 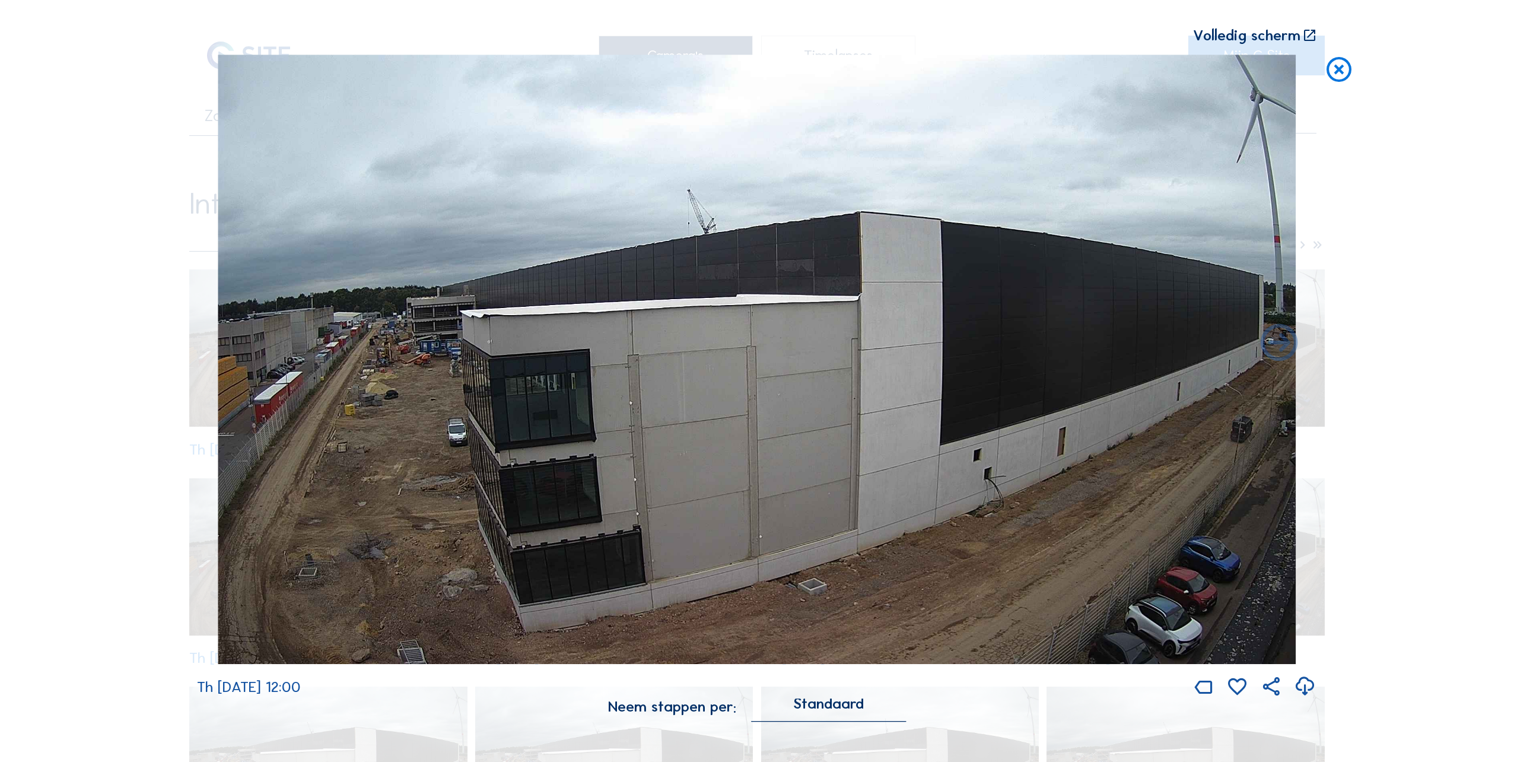 I want to click on div: Neem stappen per:, so click(x=672, y=707).